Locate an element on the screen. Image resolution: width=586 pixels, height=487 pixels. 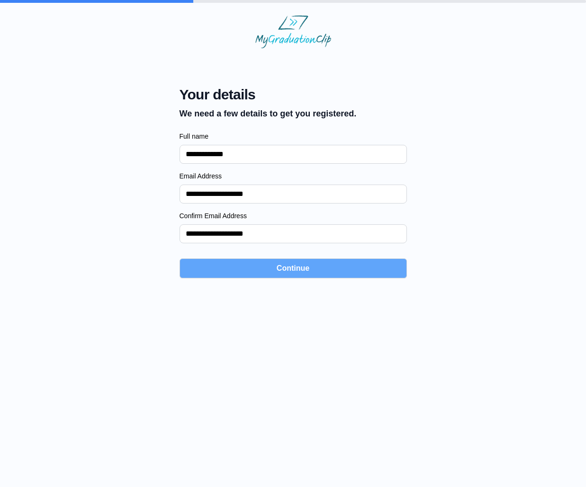
span: Your details is located at coordinates (268, 95).